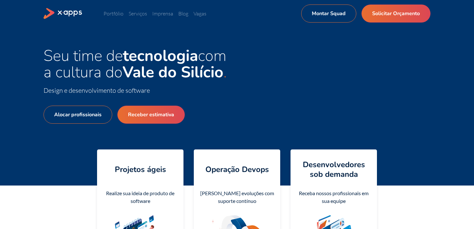  What do you see at coordinates (113, 14) in the screenshot?
I see `a: Portfólio` at bounding box center [113, 14].